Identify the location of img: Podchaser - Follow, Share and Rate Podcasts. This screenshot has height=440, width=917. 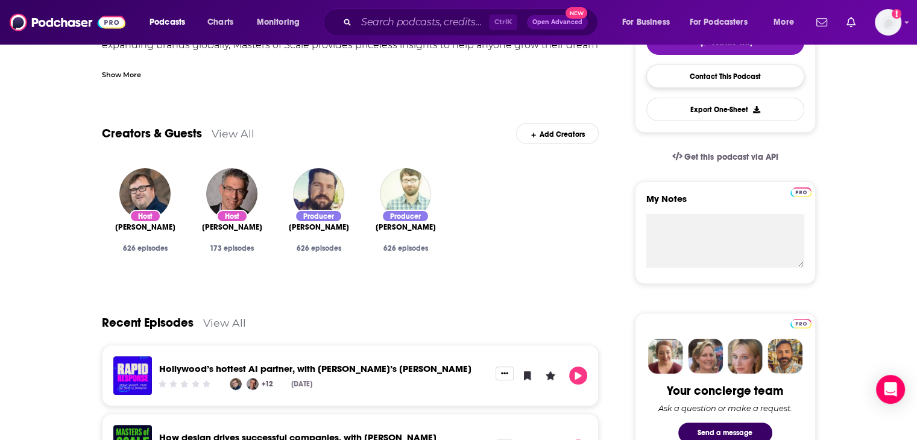
(68, 22).